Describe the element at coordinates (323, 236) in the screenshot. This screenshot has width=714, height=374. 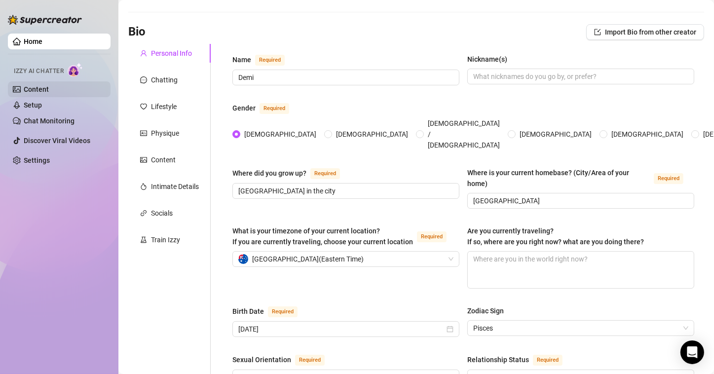
I see `span: What is your timezone of your current location? If you are currently traveling, choose your curre...` at that location.